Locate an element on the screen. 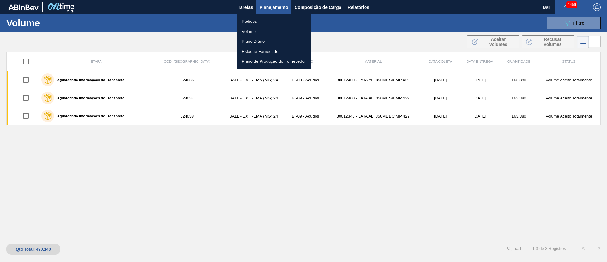 The height and width of the screenshot is (262, 607). a: Estoque Fornecedor is located at coordinates (274, 52).